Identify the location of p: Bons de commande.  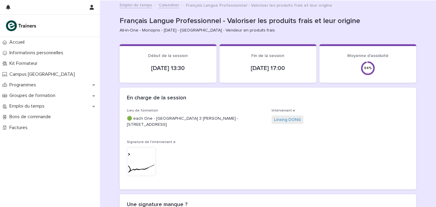
(31, 116).